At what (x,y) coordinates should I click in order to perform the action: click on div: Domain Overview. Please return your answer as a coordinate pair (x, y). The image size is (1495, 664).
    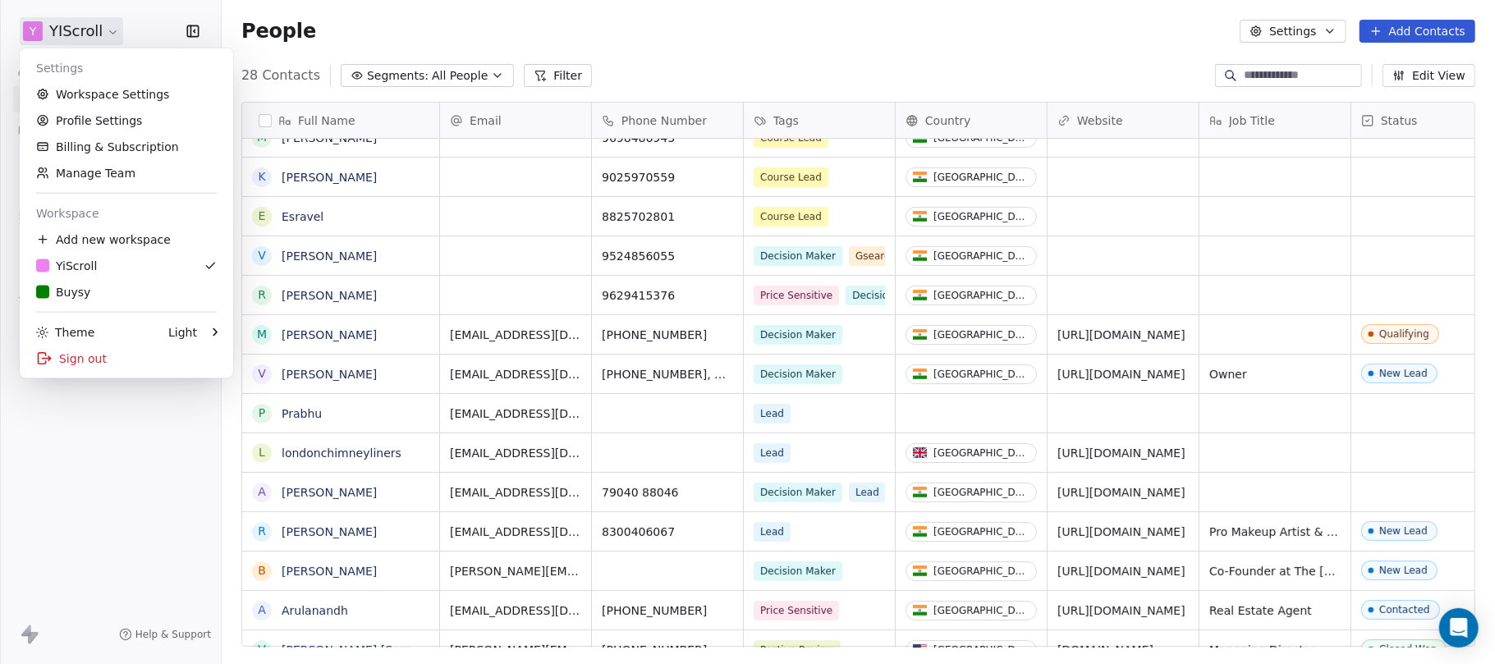
    Looking at the image, I should click on (104, 102).